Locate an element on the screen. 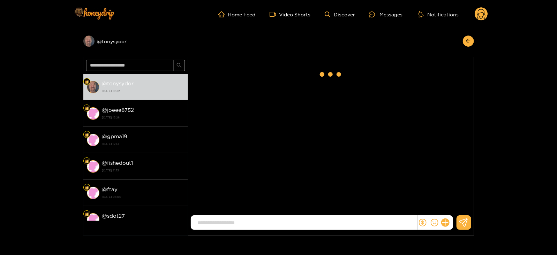 The image size is (557, 255). a: Home Feed is located at coordinates (237, 14).